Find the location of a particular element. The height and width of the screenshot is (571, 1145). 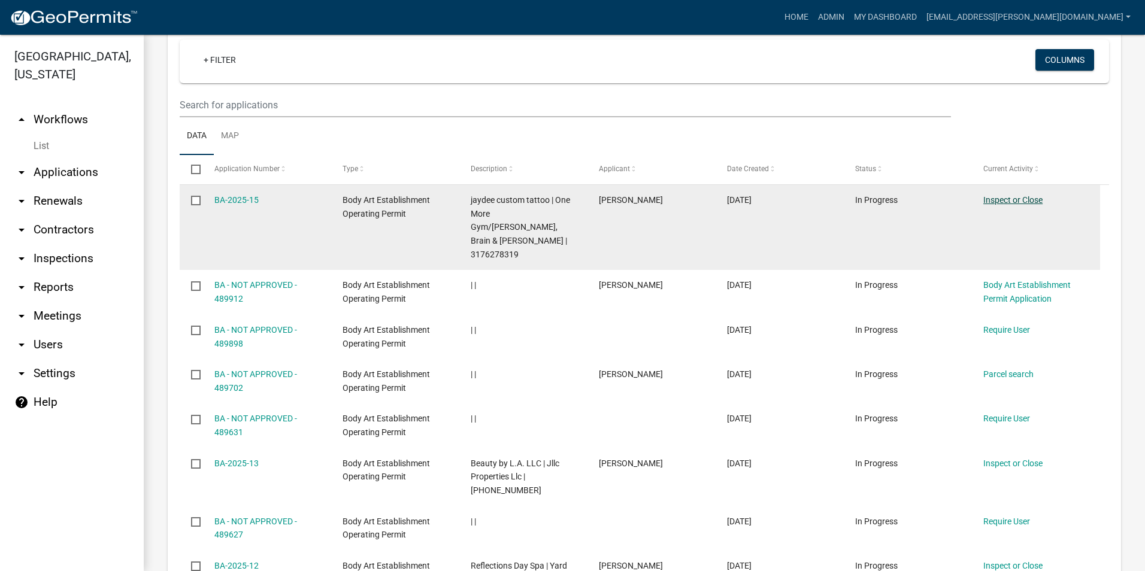

a: Admin is located at coordinates (831, 17).